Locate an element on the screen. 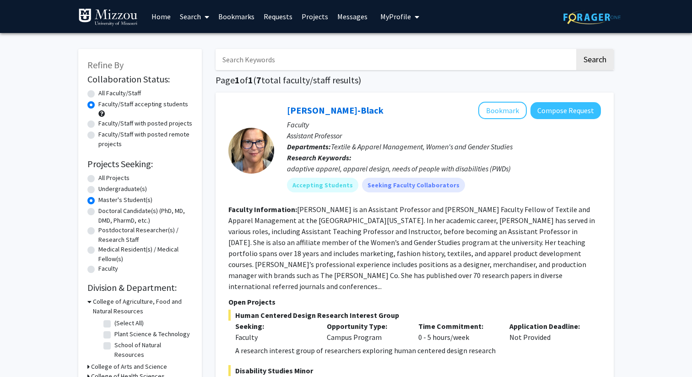  div: Campus Program is located at coordinates (366, 331).